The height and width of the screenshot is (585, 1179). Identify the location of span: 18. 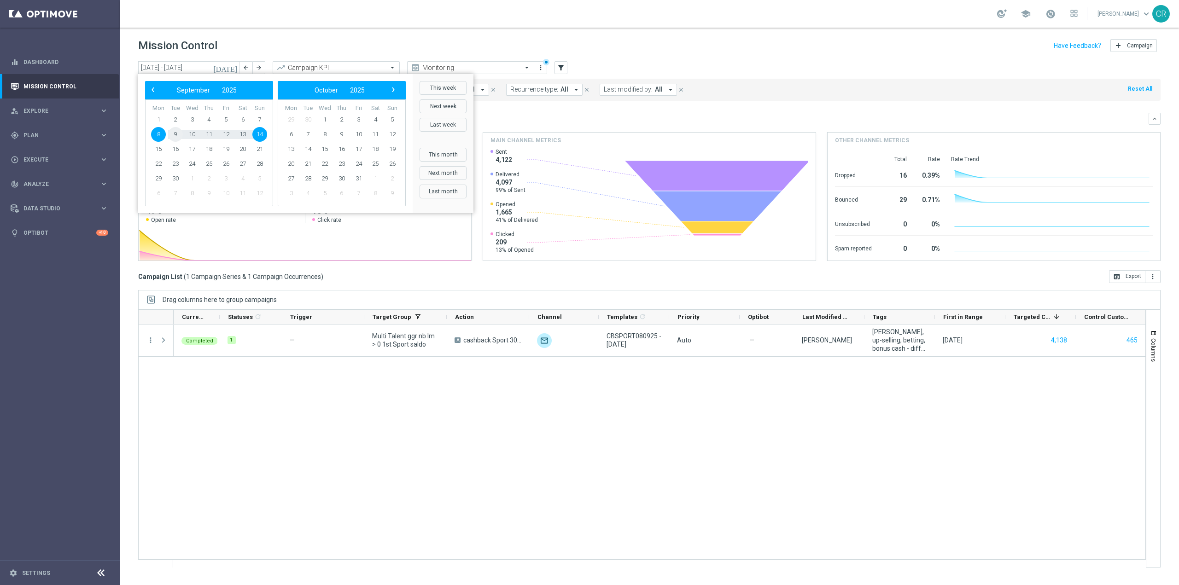
(209, 149).